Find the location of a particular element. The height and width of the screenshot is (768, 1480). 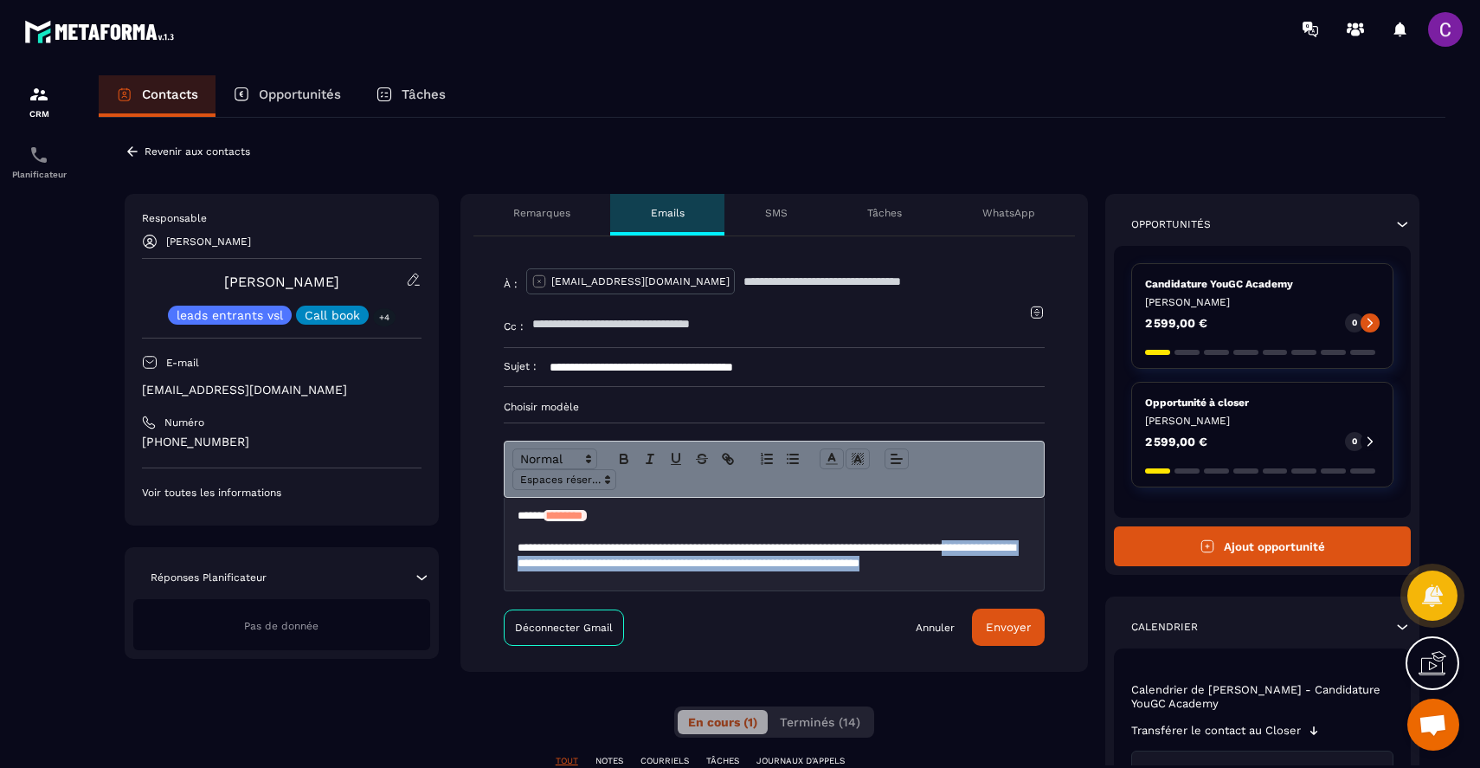

p: Opportunité à closer is located at coordinates (1262, 402).